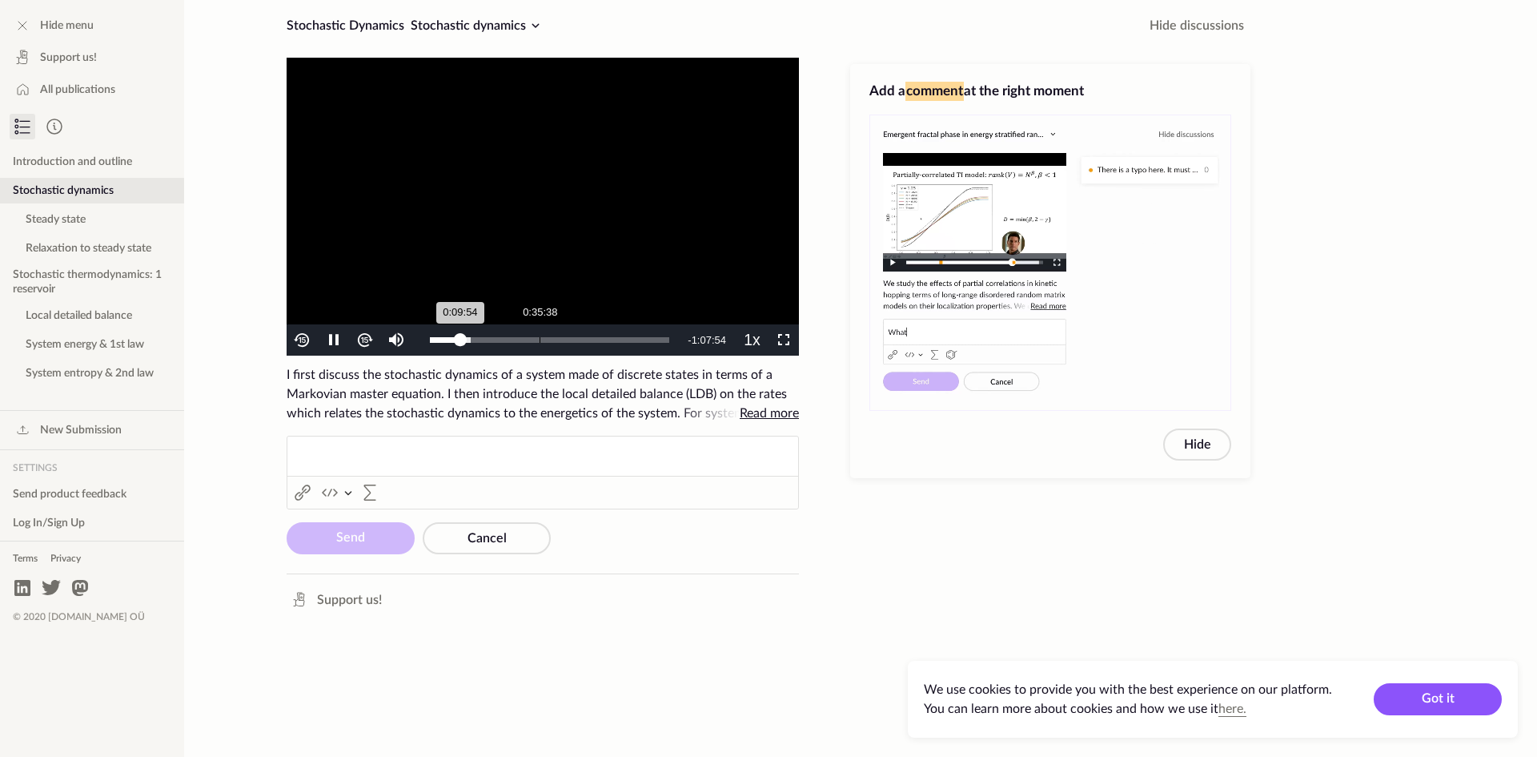 The height and width of the screenshot is (757, 1537). Describe the element at coordinates (487, 538) in the screenshot. I see `button: Cancel` at that location.